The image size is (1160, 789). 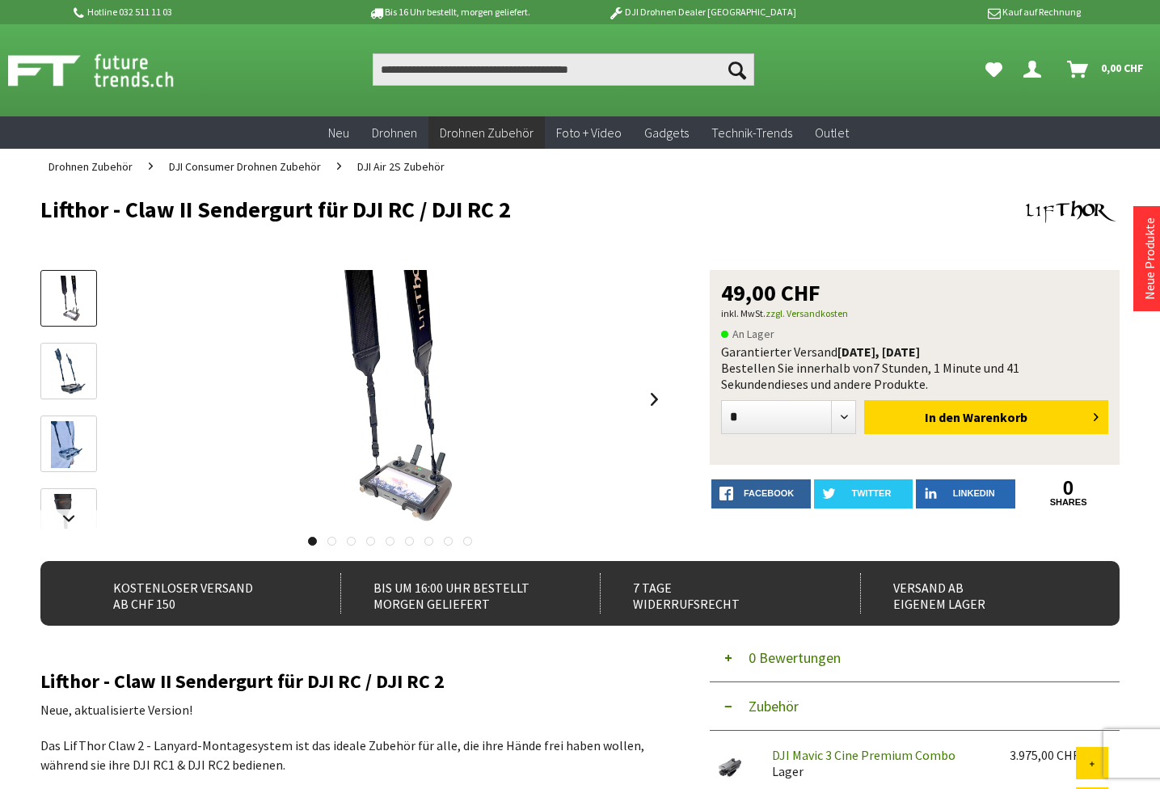 I want to click on div: 3.975,00 CHF, so click(x=1043, y=755).